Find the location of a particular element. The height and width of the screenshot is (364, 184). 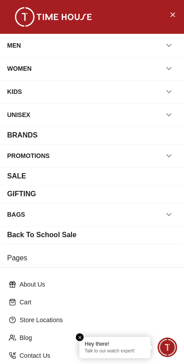

div: Hey there! is located at coordinates (115, 344).